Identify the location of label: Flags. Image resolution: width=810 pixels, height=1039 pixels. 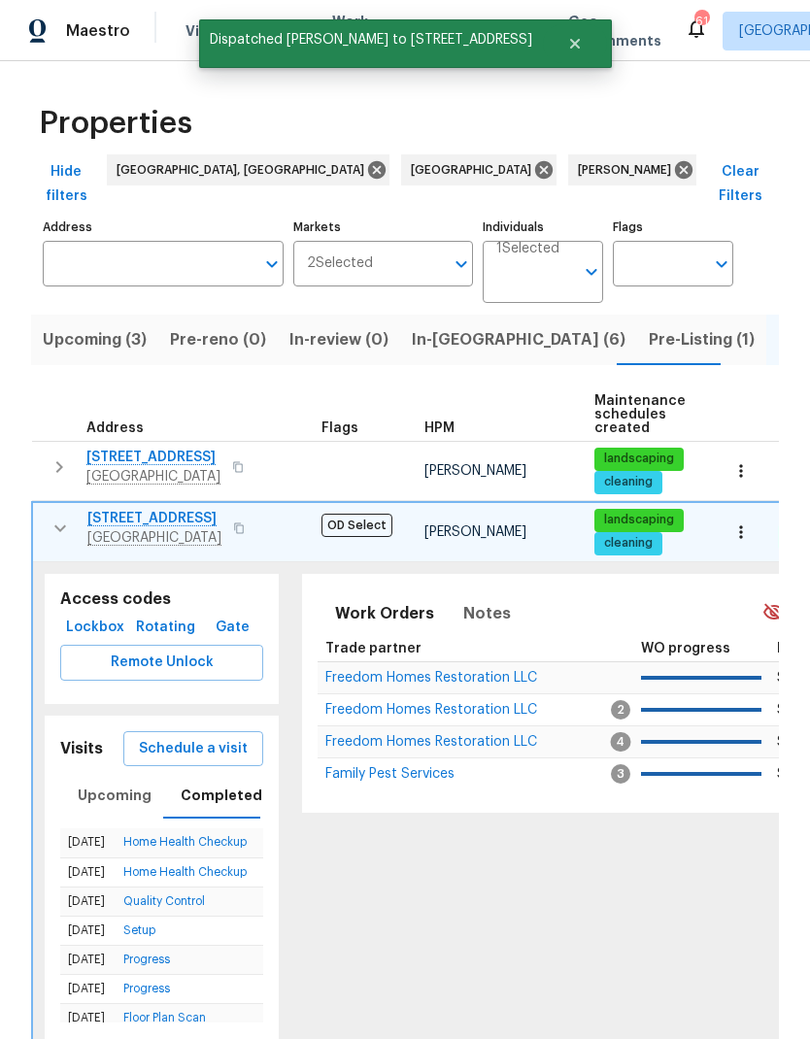
(673, 227).